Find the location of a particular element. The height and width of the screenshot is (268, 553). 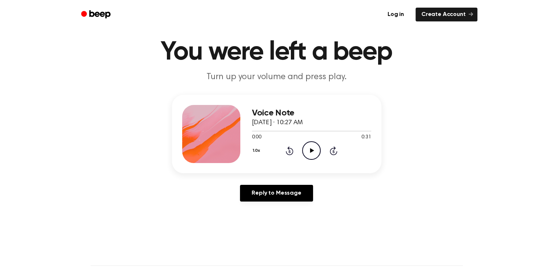

p: Turn up your volume and press play. is located at coordinates (277, 77).